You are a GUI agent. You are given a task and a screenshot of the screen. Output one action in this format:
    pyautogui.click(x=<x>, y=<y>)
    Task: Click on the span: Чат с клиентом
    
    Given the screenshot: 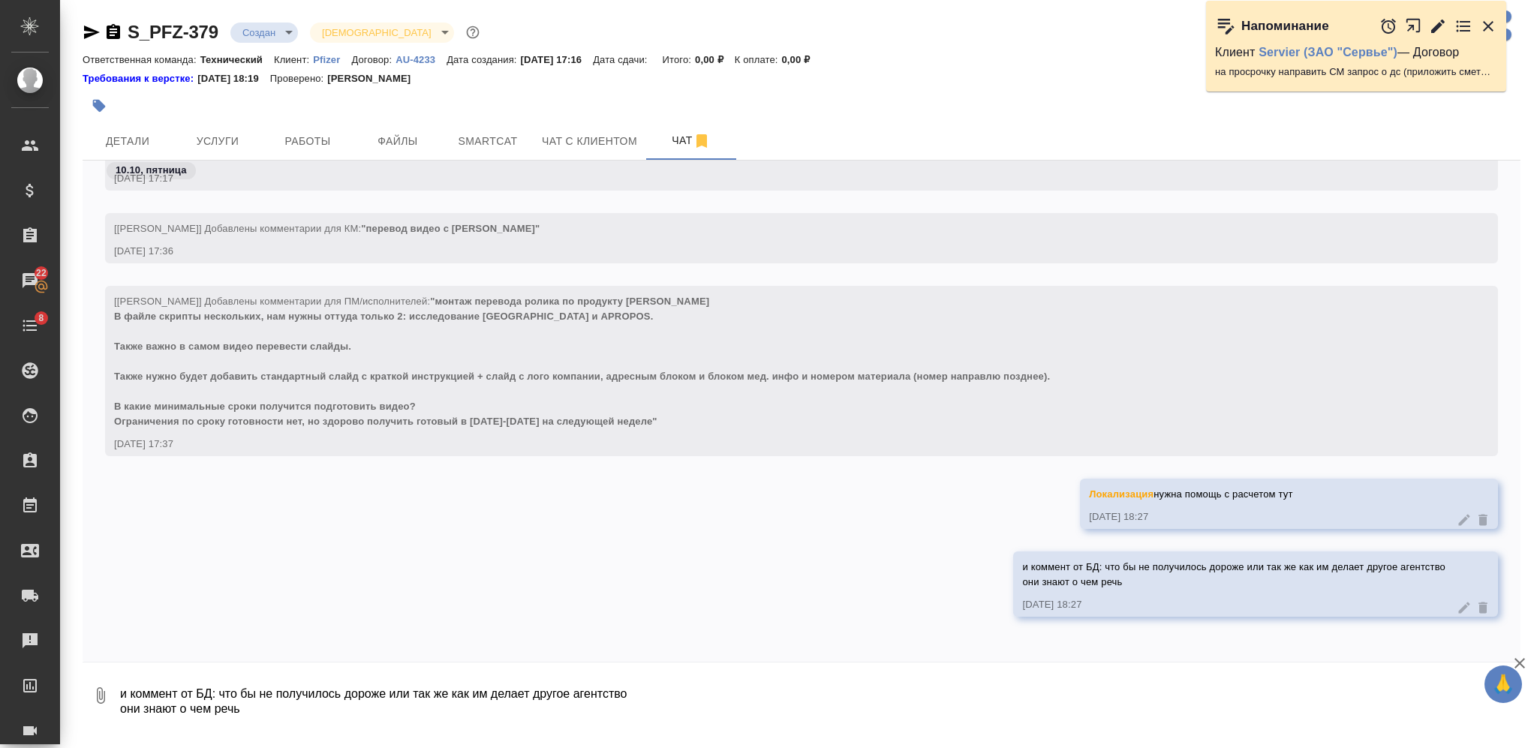 What is the action you would take?
    pyautogui.click(x=589, y=141)
    